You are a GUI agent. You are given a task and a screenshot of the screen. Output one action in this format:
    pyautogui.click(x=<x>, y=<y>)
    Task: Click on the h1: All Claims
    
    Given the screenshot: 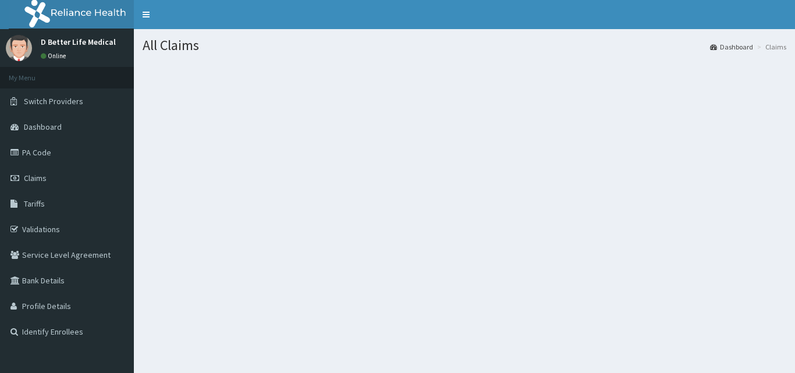 What is the action you would take?
    pyautogui.click(x=465, y=45)
    